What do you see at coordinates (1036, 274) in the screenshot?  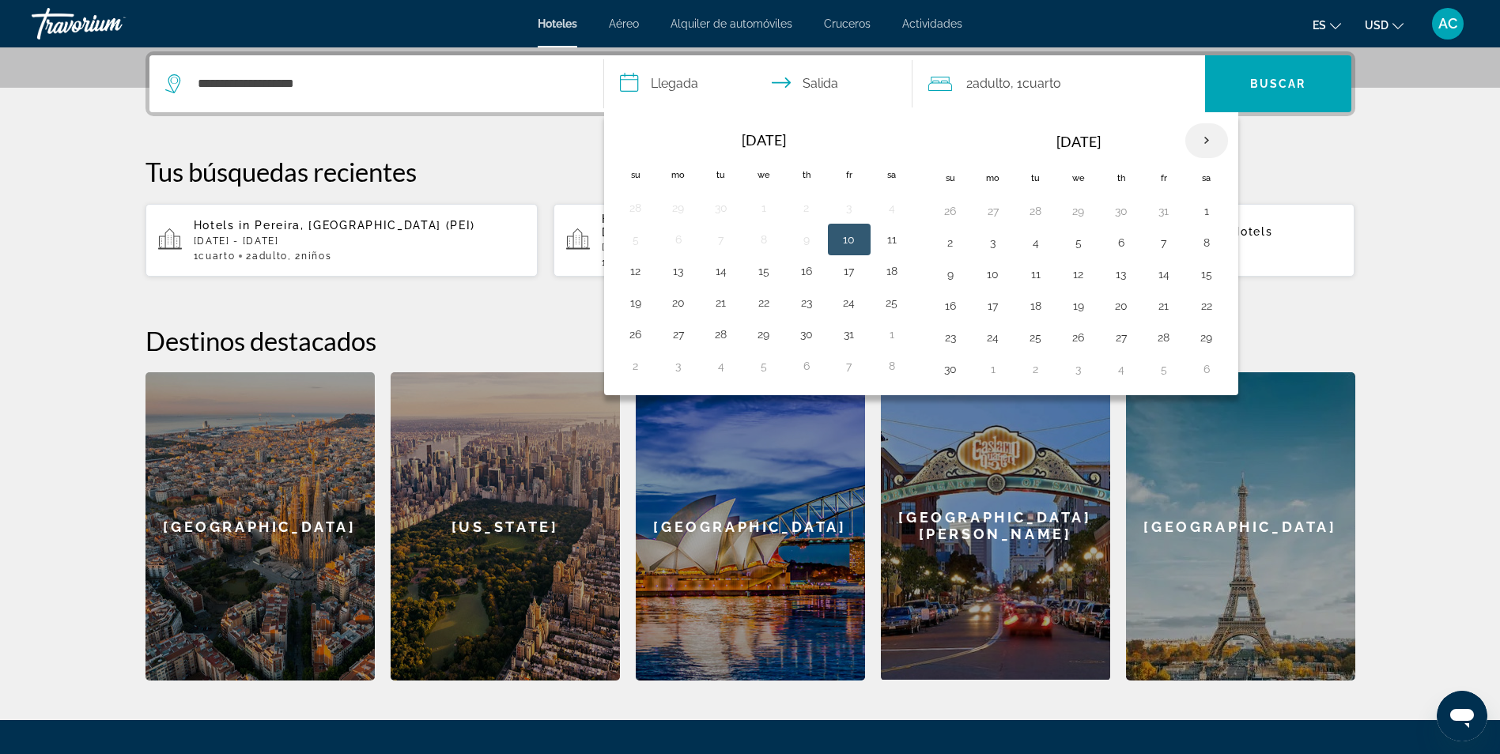 I see `button: Day 11` at bounding box center [1036, 274].